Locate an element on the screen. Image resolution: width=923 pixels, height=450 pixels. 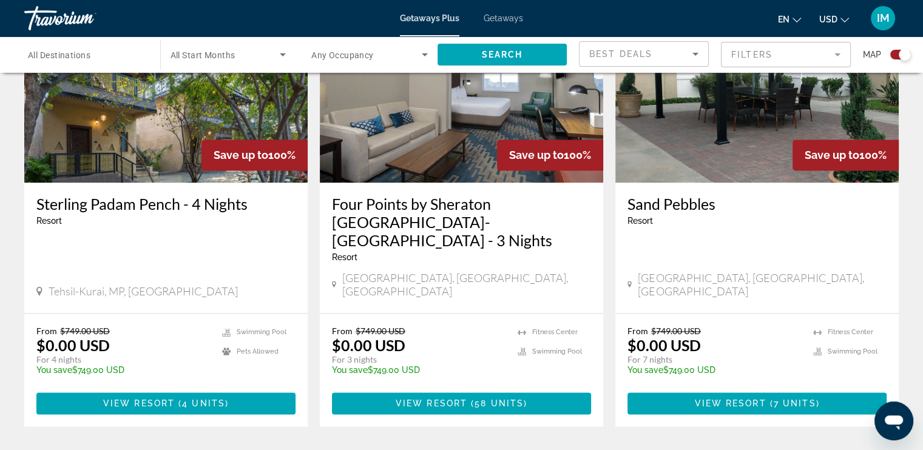
button: View Resort(7 units) is located at coordinates (757, 404).